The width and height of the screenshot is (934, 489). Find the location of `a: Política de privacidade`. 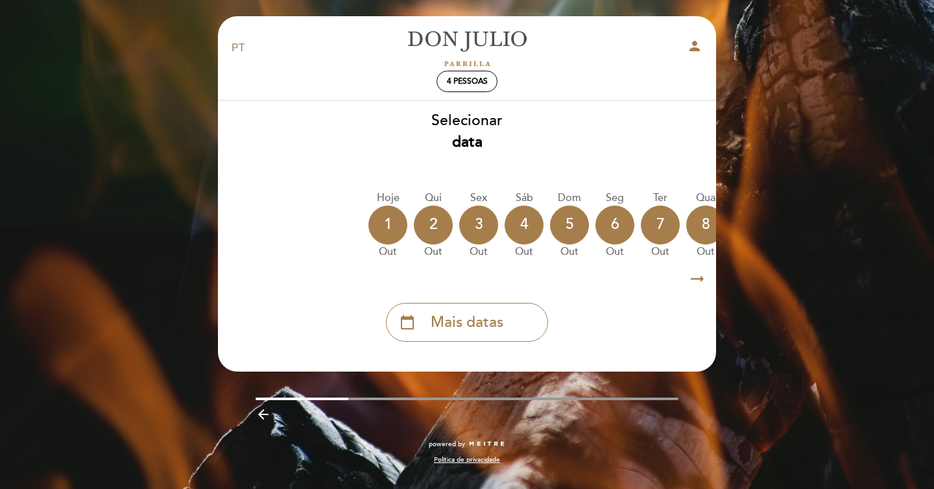

a: Política de privacidade is located at coordinates (467, 460).